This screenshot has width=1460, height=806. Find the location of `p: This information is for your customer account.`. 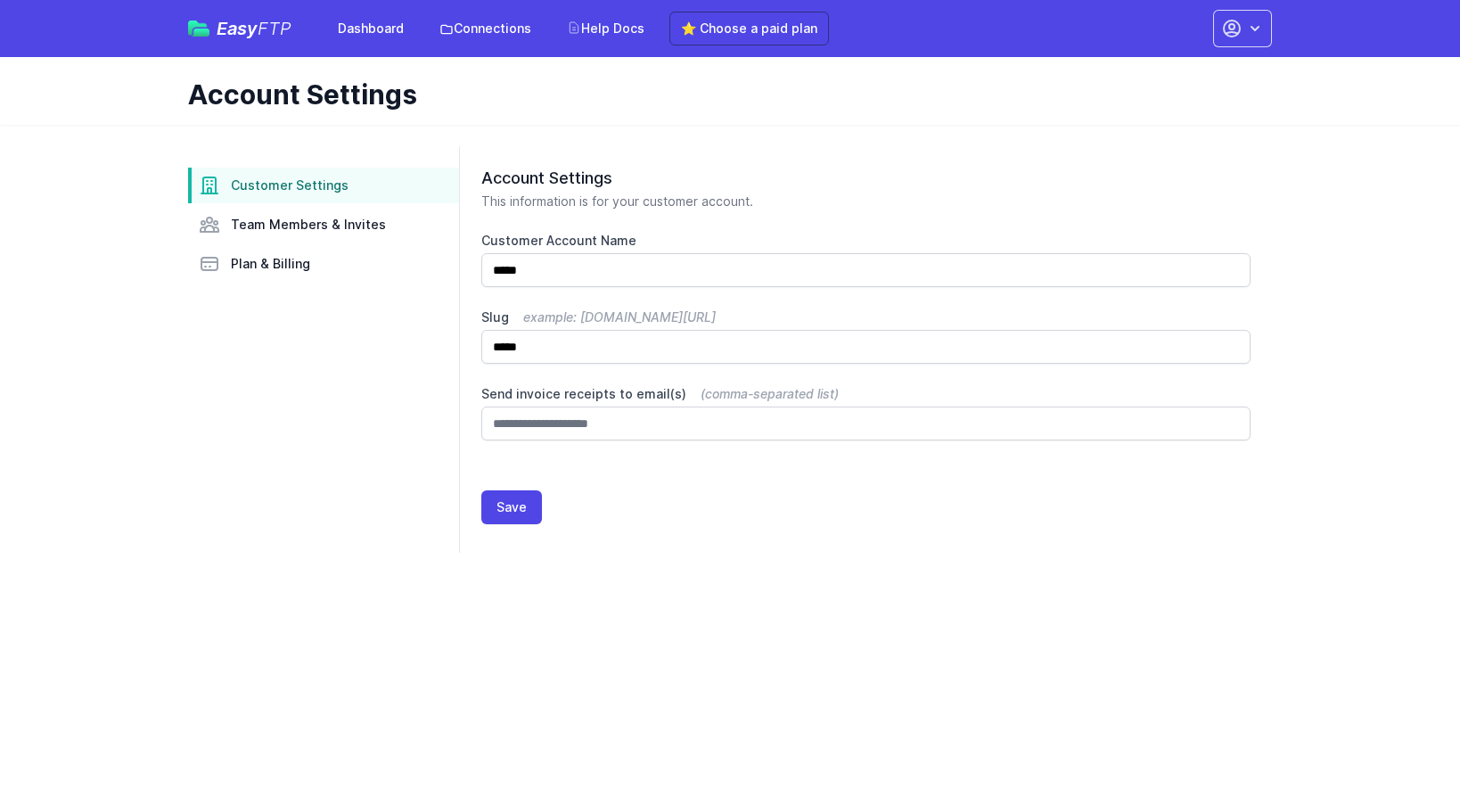

p: This information is for your customer account. is located at coordinates (865, 201).